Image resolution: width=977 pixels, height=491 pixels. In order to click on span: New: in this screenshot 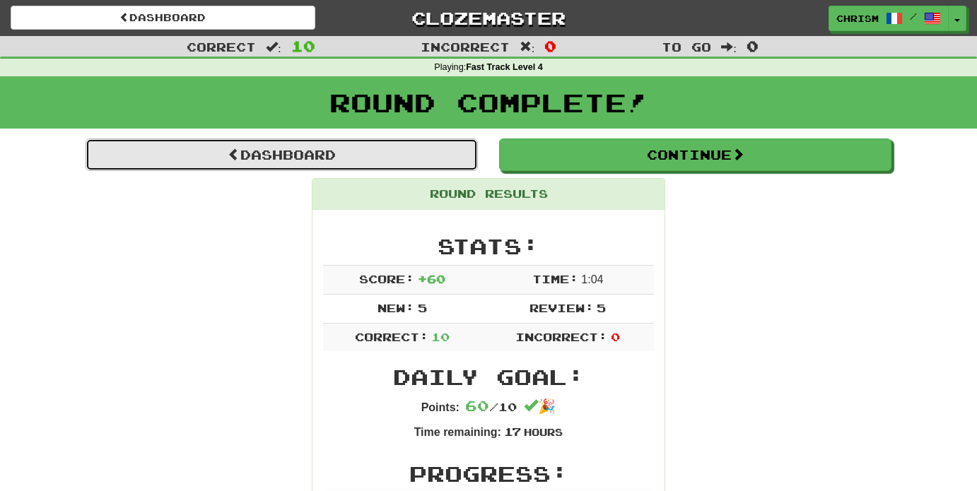, I will do `click(396, 308)`.